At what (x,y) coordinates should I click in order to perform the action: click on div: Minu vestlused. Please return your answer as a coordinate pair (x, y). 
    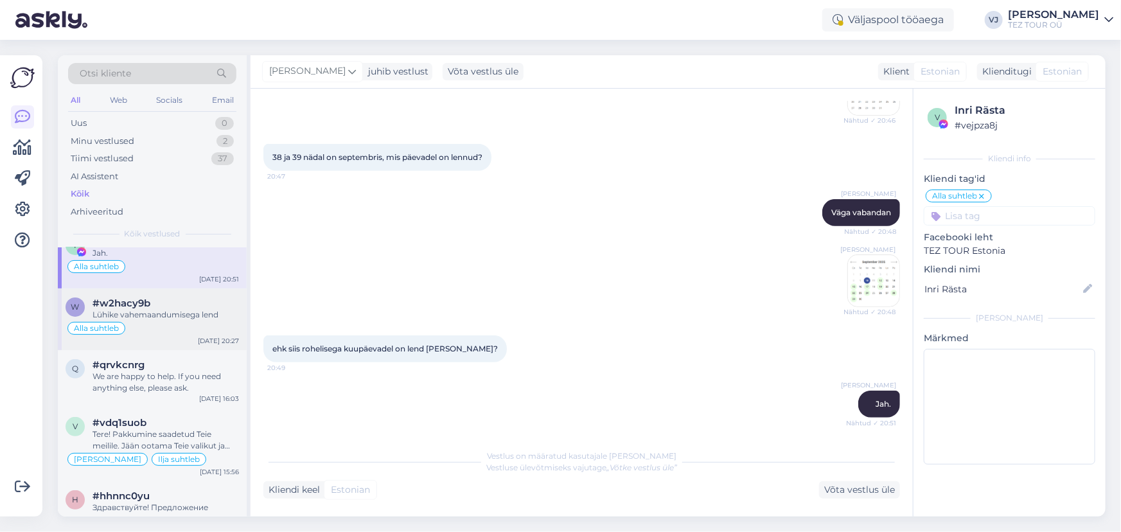
    Looking at the image, I should click on (102, 141).